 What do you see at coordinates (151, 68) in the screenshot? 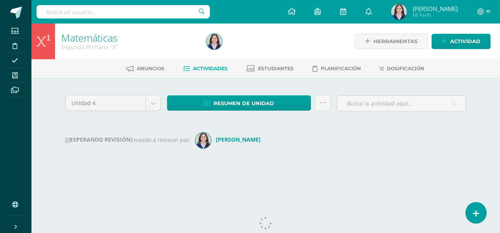
I see `span: Anuncios` at bounding box center [151, 68].